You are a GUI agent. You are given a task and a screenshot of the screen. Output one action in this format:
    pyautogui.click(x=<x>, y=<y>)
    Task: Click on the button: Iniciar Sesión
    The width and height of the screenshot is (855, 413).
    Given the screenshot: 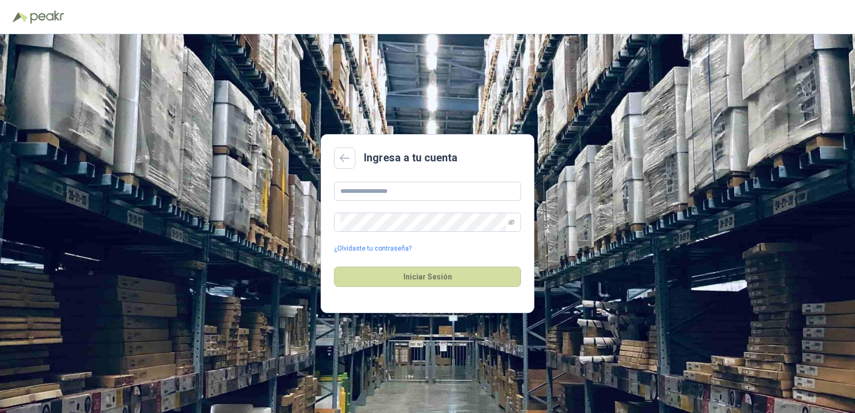 What is the action you would take?
    pyautogui.click(x=427, y=277)
    